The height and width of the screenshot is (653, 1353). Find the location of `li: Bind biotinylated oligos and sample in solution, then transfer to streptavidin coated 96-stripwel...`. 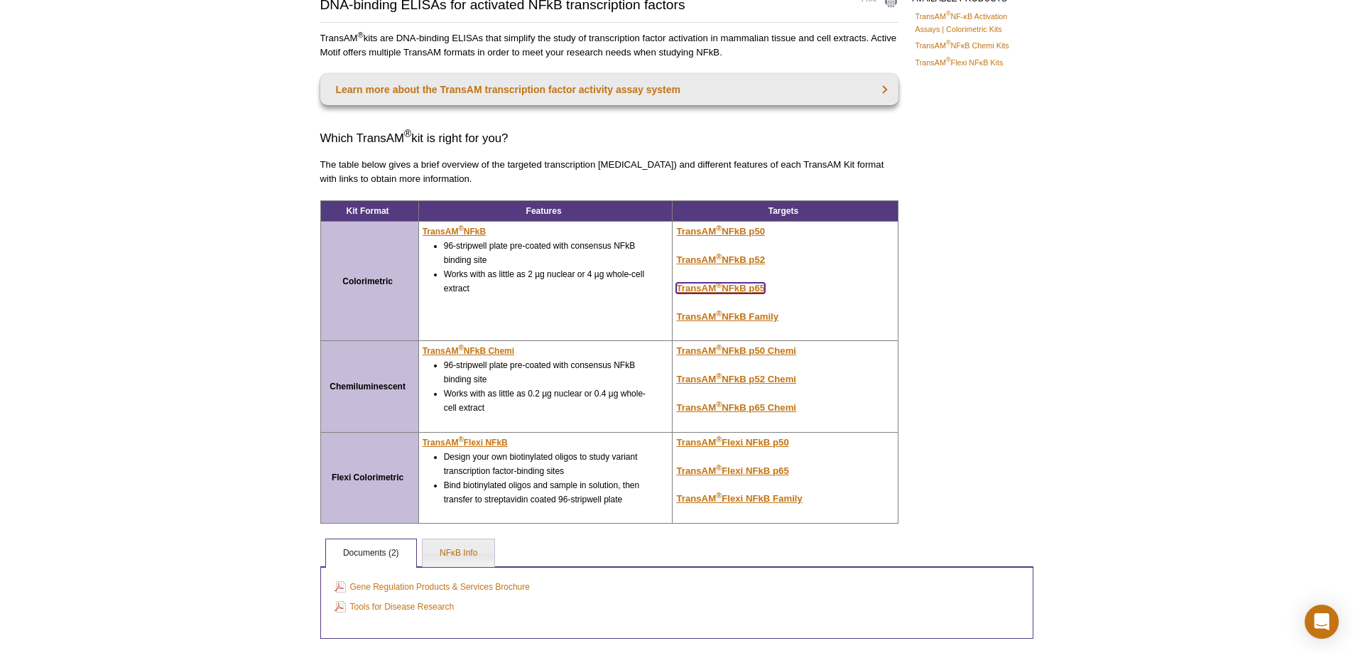

li: Bind biotinylated oligos and sample in solution, then transfer to streptavidin coated 96-stripwel... is located at coordinates (548, 492).